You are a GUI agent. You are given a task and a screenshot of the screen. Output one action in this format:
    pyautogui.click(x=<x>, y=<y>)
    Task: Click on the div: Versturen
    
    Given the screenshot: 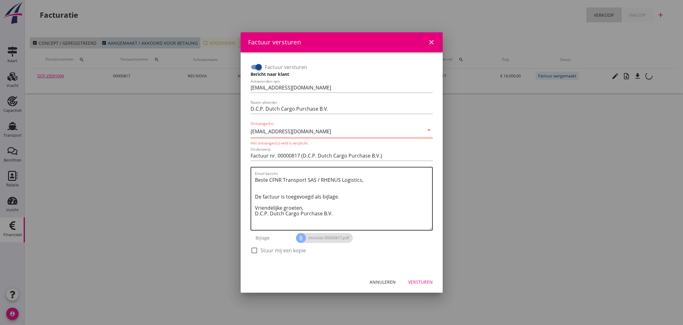 What is the action you would take?
    pyautogui.click(x=420, y=282)
    